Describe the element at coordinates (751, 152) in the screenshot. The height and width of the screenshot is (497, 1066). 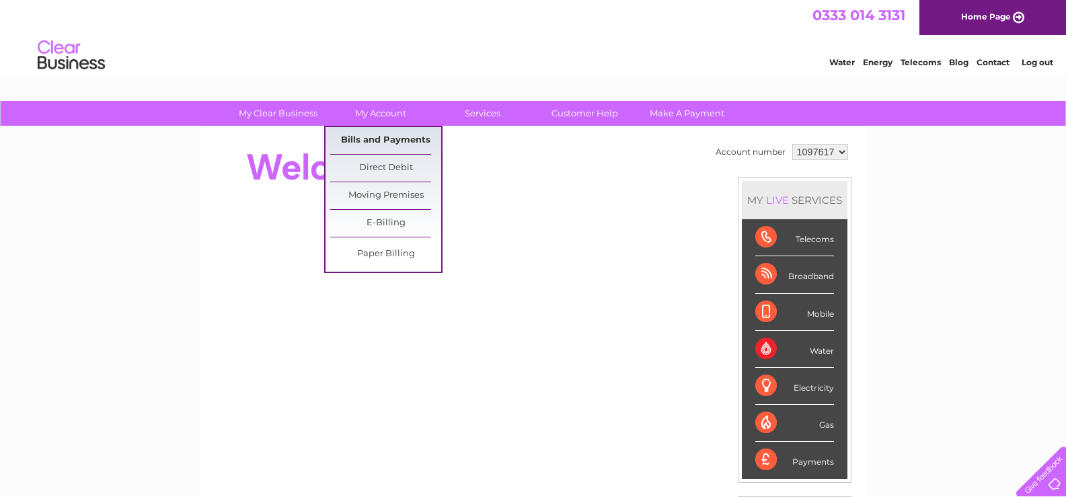
I see `td: Account number` at that location.